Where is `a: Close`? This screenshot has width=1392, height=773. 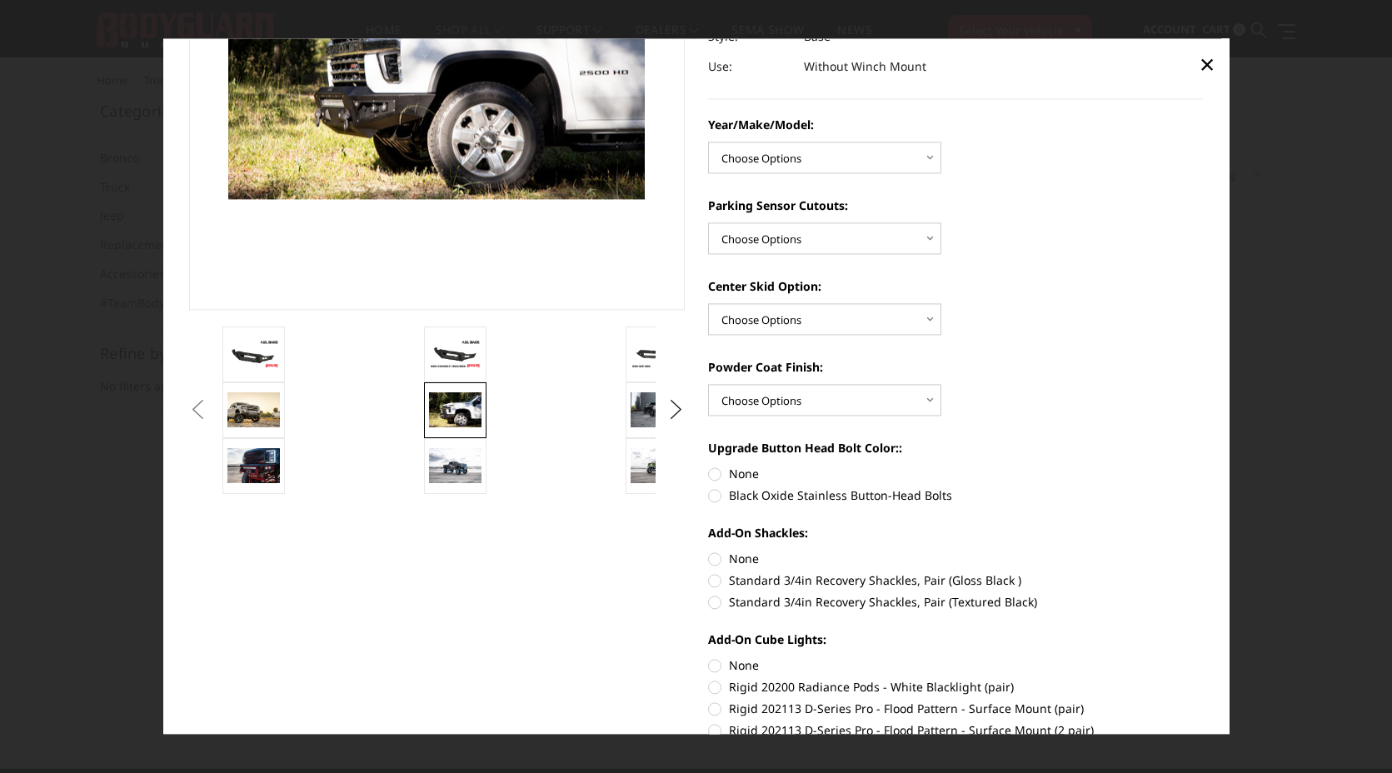 a: Close is located at coordinates (1207, 64).